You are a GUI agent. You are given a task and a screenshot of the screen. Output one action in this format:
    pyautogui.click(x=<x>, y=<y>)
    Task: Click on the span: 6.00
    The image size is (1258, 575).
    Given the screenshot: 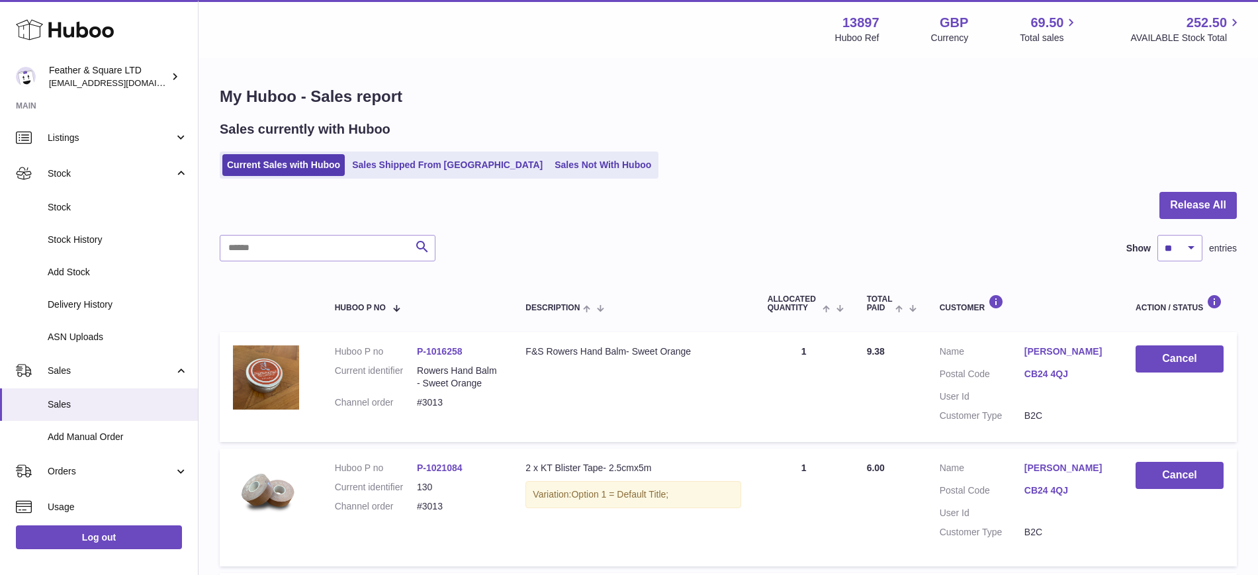 What is the action you would take?
    pyautogui.click(x=875, y=468)
    